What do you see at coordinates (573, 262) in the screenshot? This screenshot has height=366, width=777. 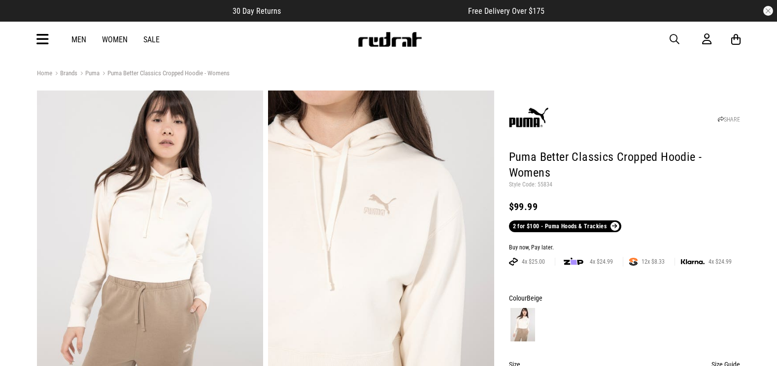 I see `img: zip` at bounding box center [573, 262].